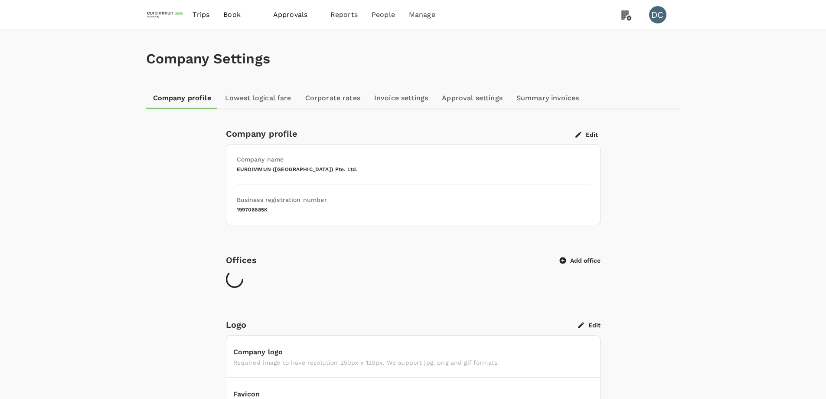  I want to click on a: Corporate rates, so click(333, 98).